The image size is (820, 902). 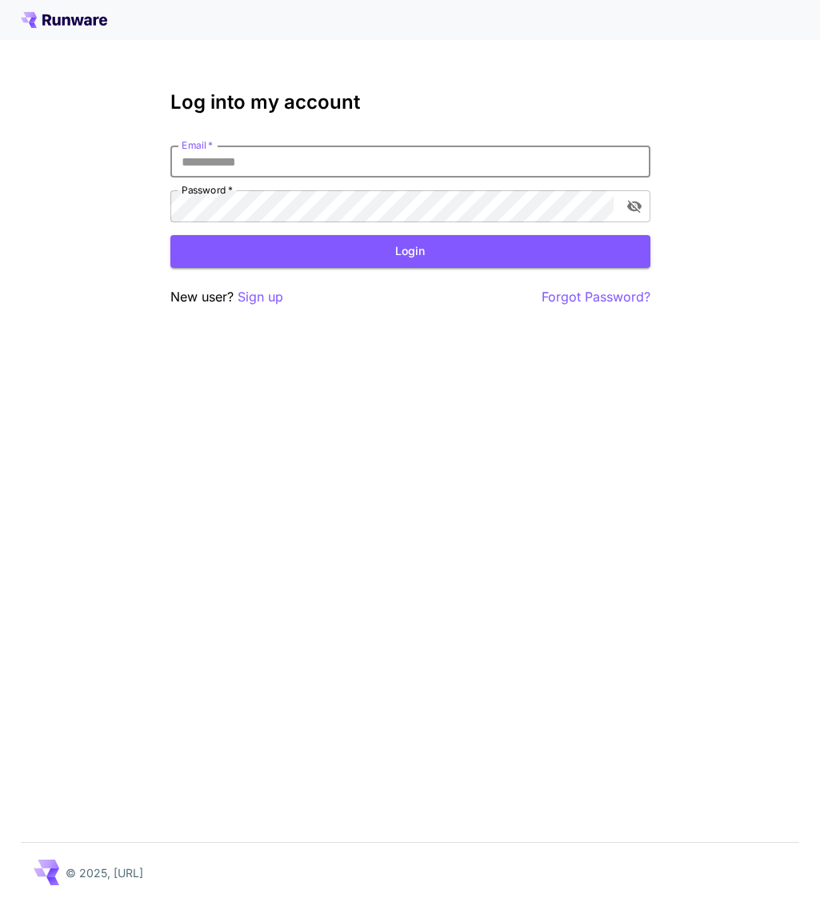 I want to click on p: Forgot Password?, so click(x=596, y=297).